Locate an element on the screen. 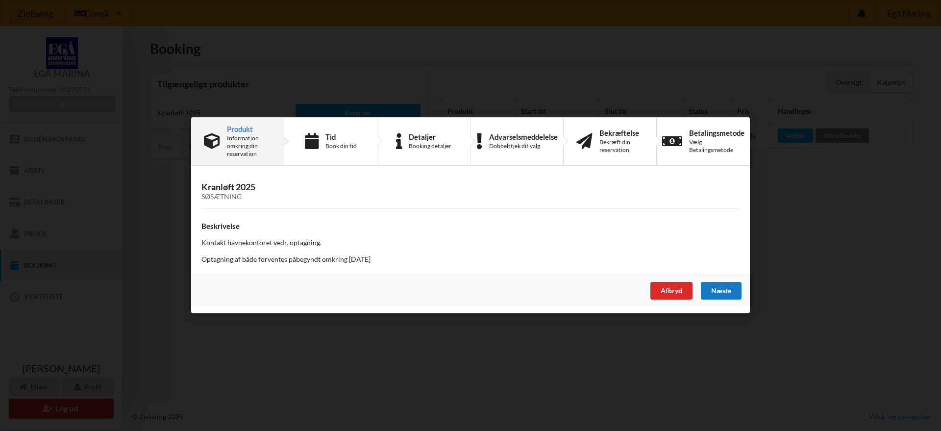 This screenshot has height=431, width=941. div: Bekræft din reservation is located at coordinates (621, 146).